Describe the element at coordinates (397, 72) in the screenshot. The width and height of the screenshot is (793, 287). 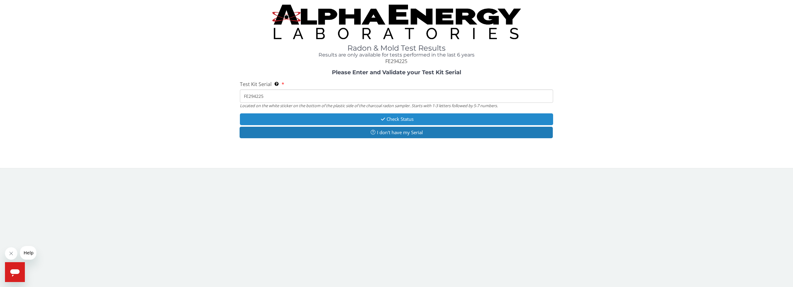
I see `strong: Please Enter and Validate your Test Kit Serial` at that location.